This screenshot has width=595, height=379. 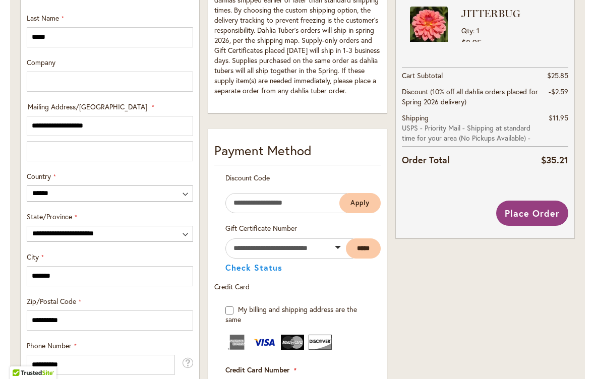 I want to click on div: Payment Method, so click(x=297, y=153).